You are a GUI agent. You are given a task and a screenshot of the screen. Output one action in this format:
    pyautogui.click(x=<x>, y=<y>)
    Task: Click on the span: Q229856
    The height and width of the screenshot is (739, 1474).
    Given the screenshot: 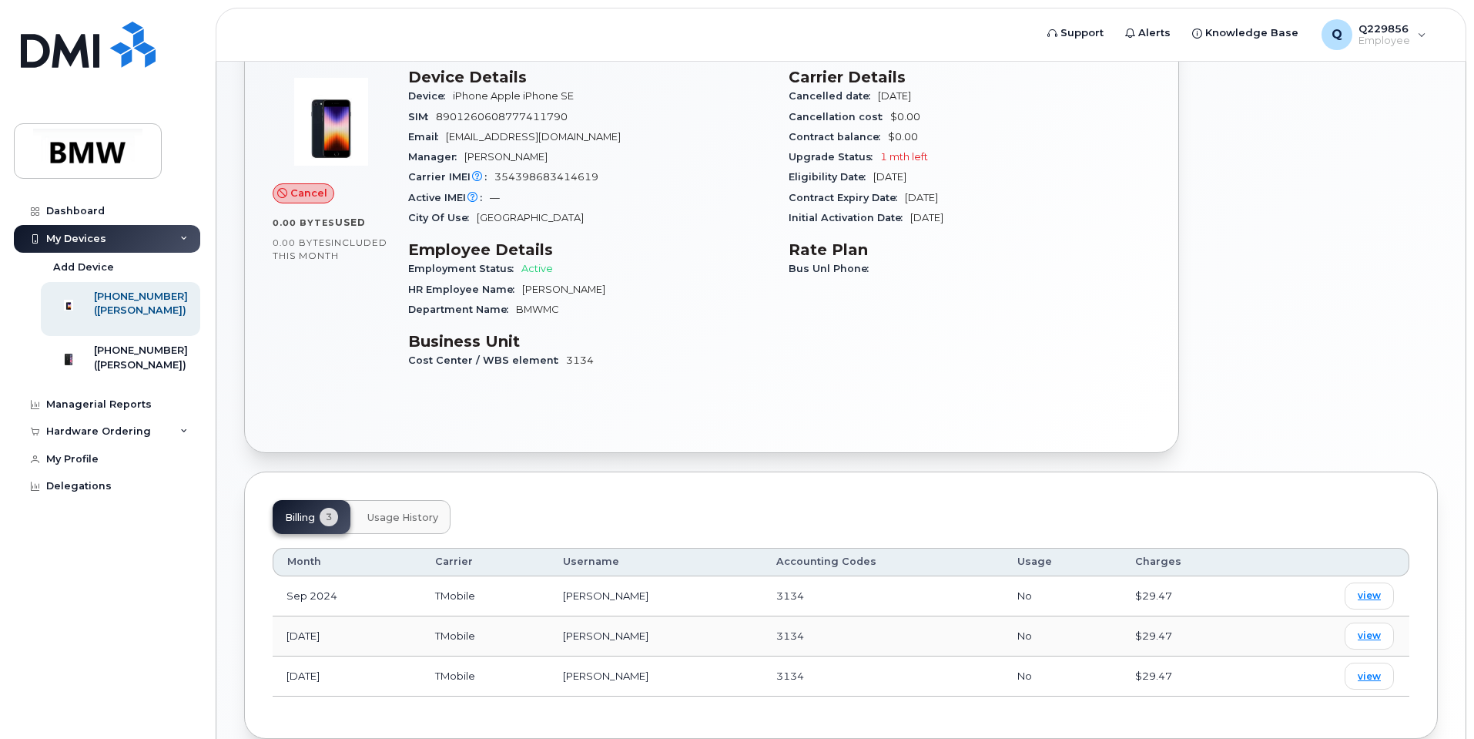 What is the action you would take?
    pyautogui.click(x=1384, y=28)
    